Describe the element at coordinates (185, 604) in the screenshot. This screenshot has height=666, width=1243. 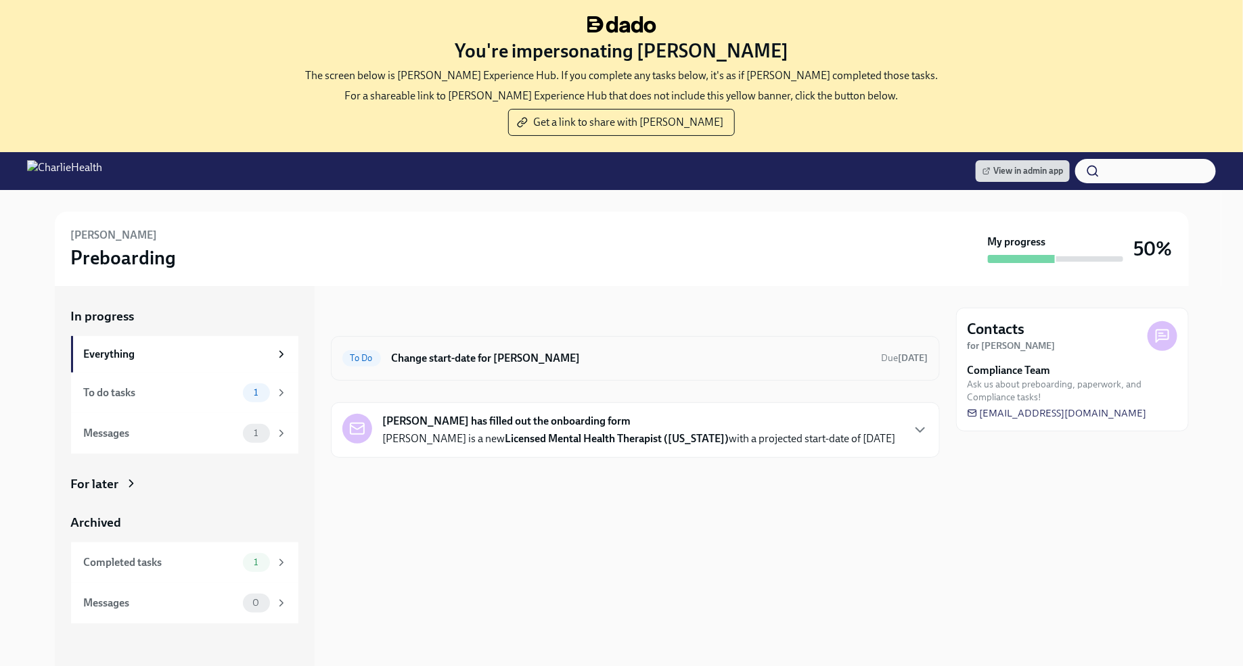
I see `a: Messages0` at that location.